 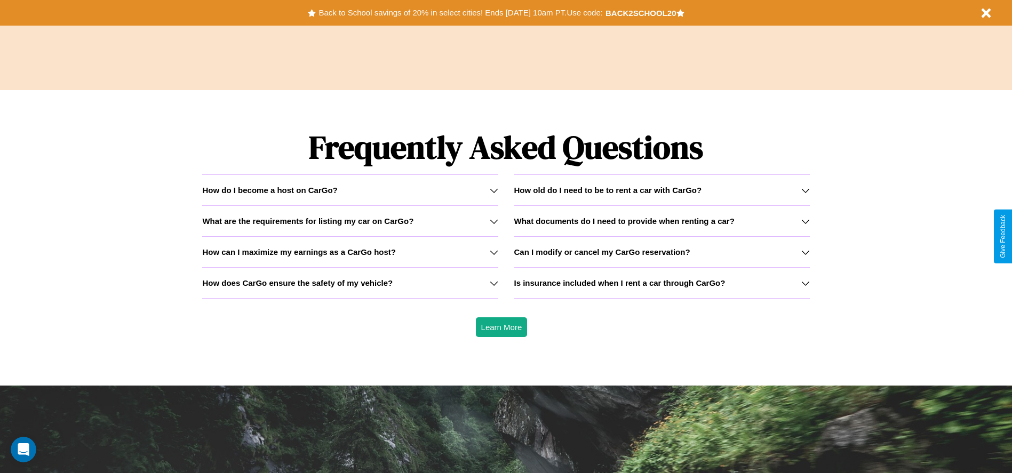 What do you see at coordinates (641, 13) in the screenshot?
I see `b: BACK2SCHOOL20` at bounding box center [641, 13].